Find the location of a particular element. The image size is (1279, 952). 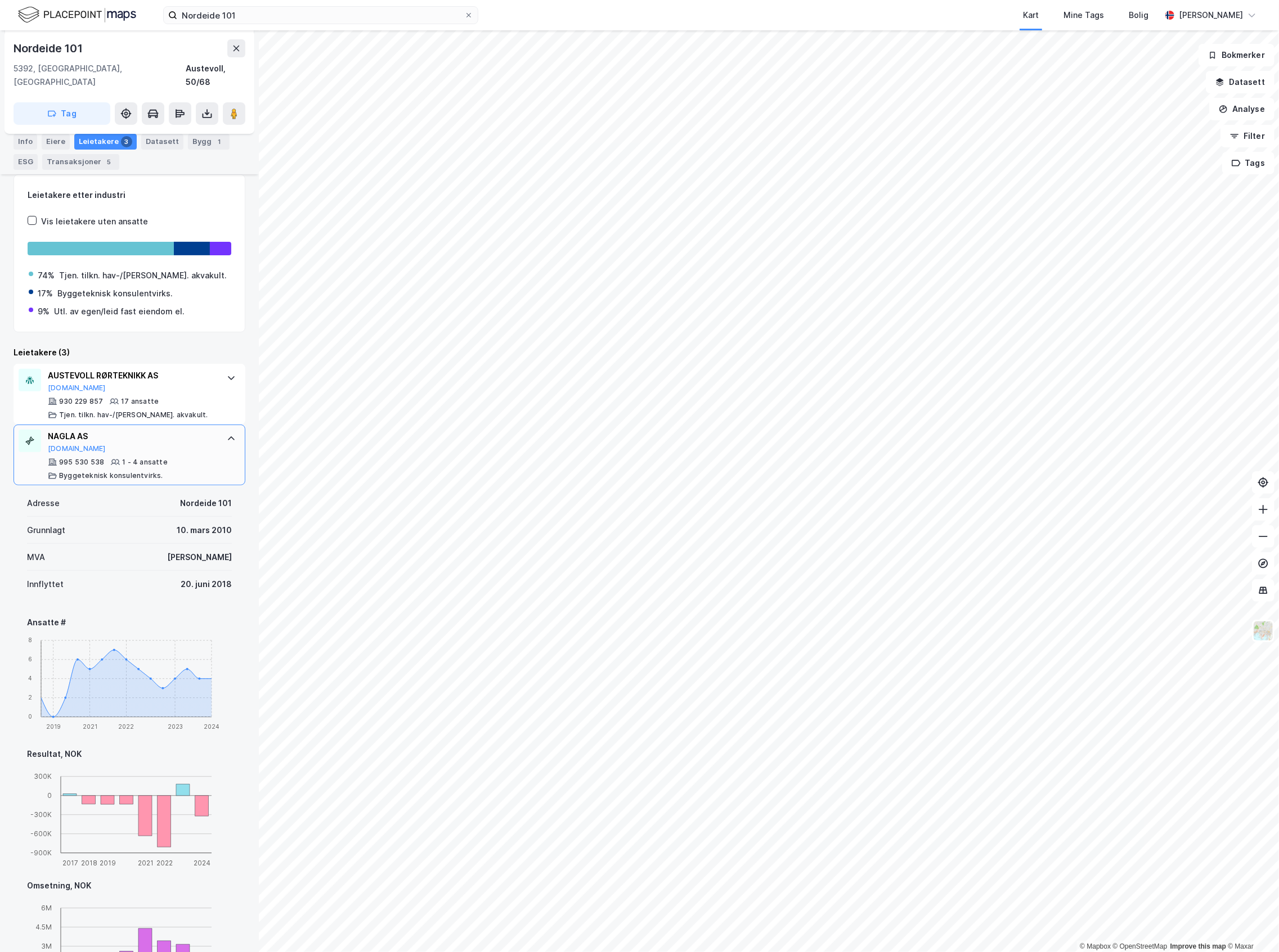

div: 20. juni 2018 is located at coordinates (206, 584).